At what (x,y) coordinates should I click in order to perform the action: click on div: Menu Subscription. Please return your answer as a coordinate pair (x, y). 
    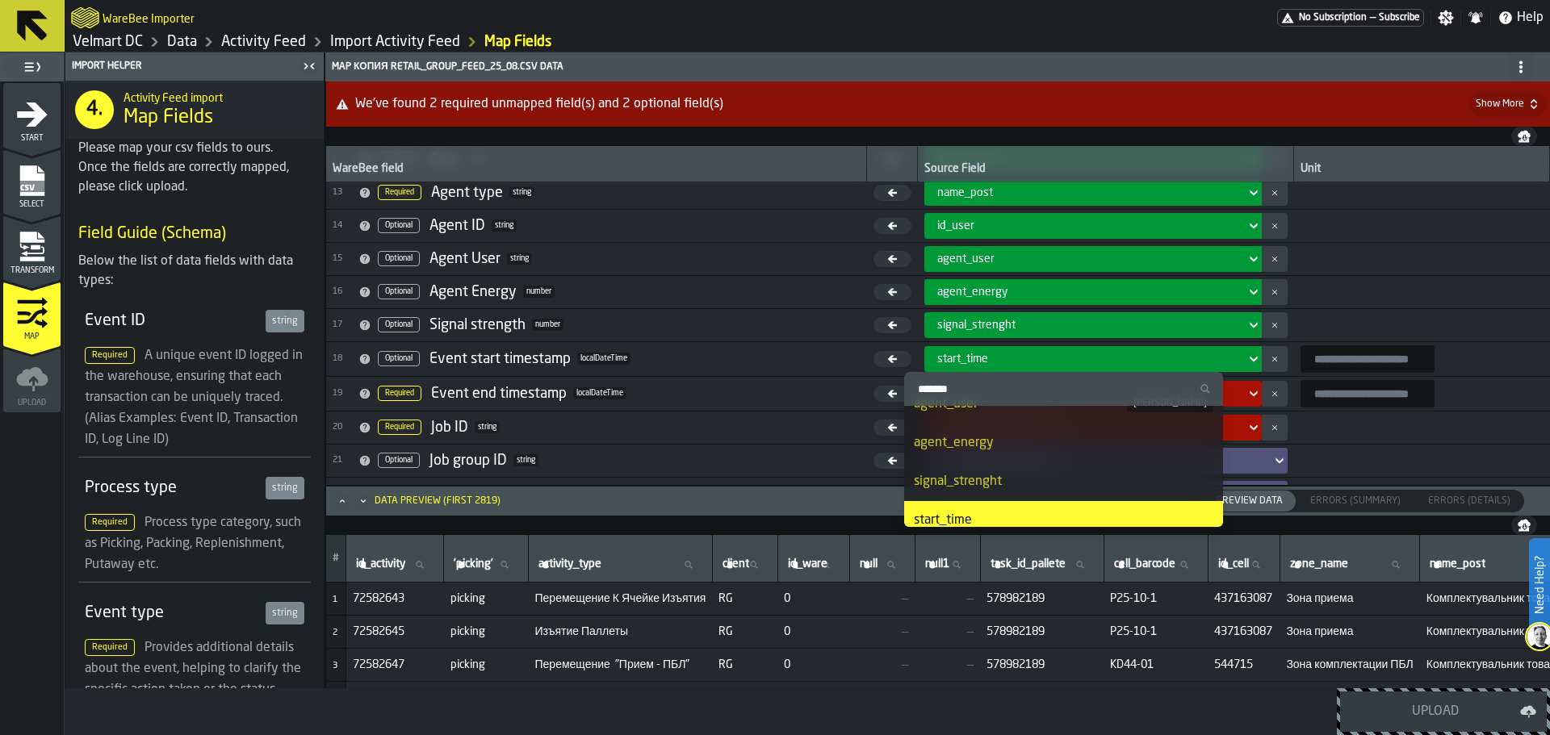
    Looking at the image, I should click on (1350, 18).